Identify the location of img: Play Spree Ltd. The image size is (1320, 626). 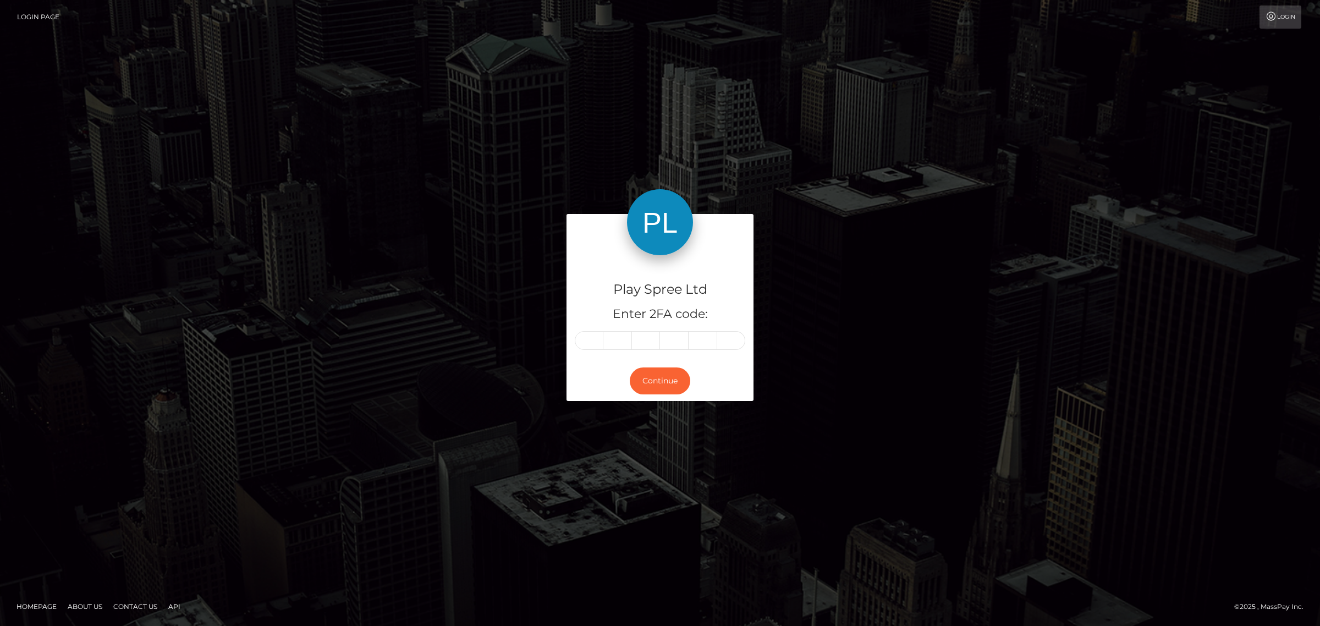
(660, 222).